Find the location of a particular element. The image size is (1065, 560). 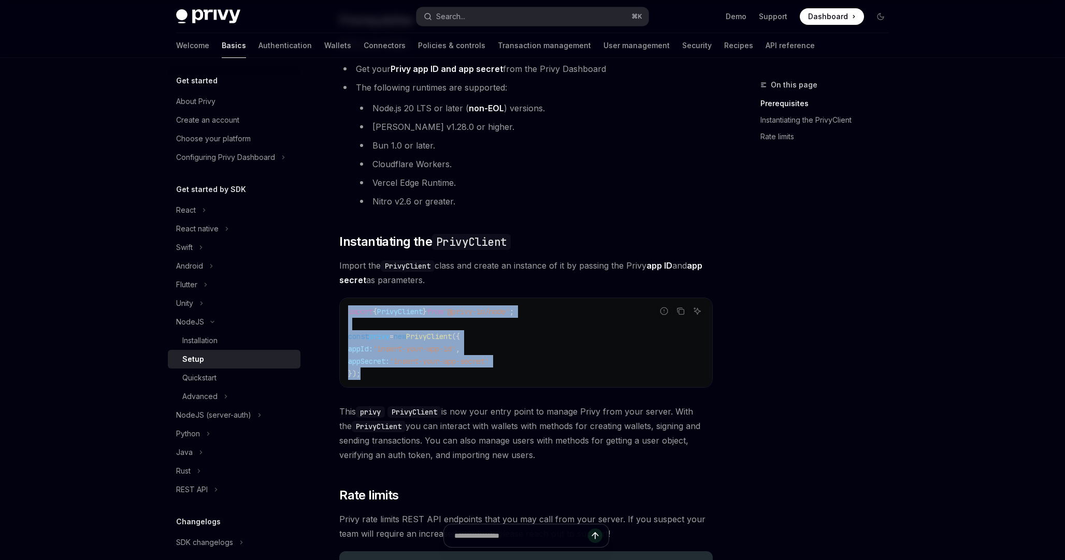

a: Setup is located at coordinates (234, 359).